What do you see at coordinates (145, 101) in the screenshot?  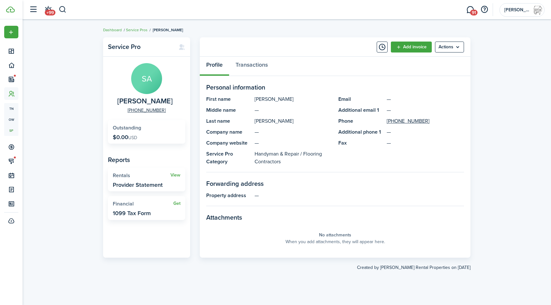 I see `span: Santos Acuña` at bounding box center [145, 101].